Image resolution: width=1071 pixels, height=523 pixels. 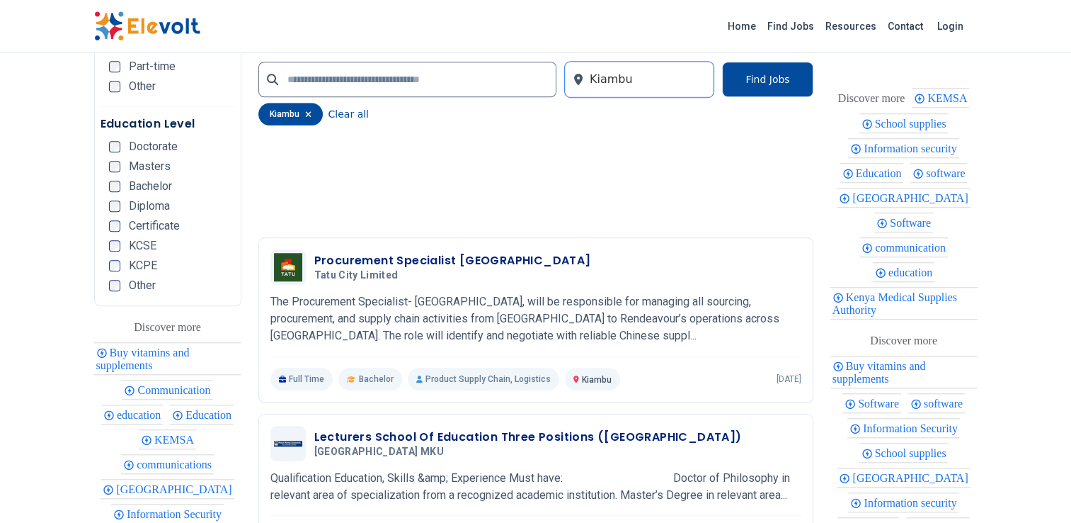 What do you see at coordinates (302, 379) in the screenshot?
I see `p: Full Time` at bounding box center [302, 379].